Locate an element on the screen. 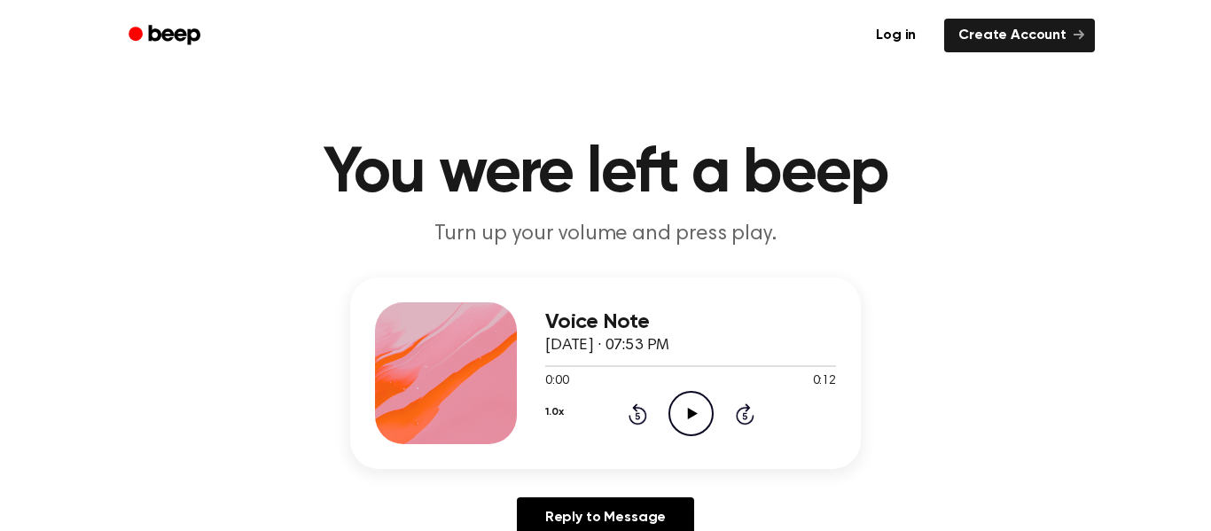 This screenshot has width=1211, height=531. button: 1.0x is located at coordinates (554, 412).